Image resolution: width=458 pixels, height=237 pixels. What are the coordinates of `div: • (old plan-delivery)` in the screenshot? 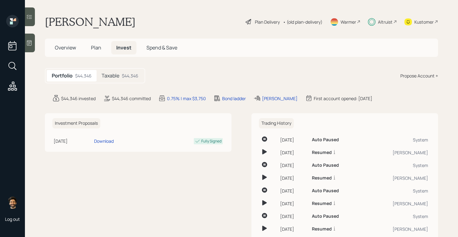 It's located at (302, 22).